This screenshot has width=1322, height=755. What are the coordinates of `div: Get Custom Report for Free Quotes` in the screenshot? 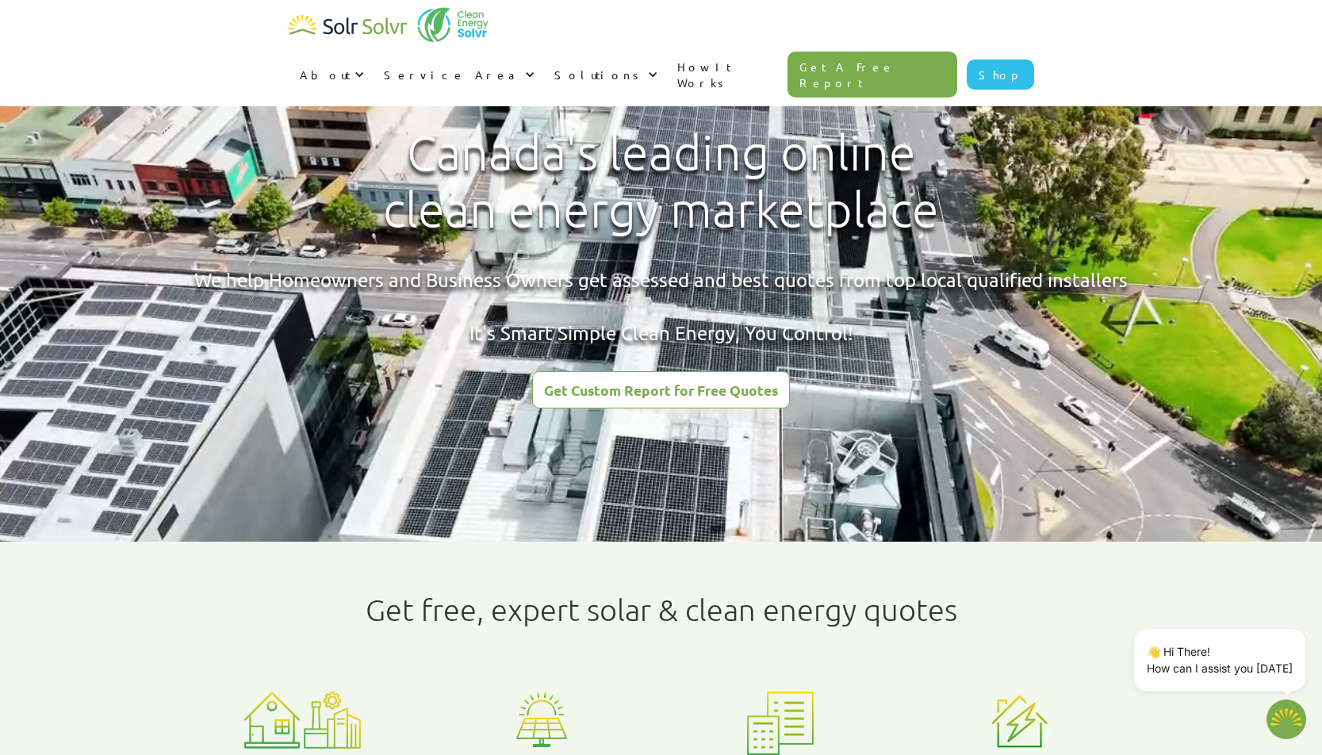 It's located at (661, 390).